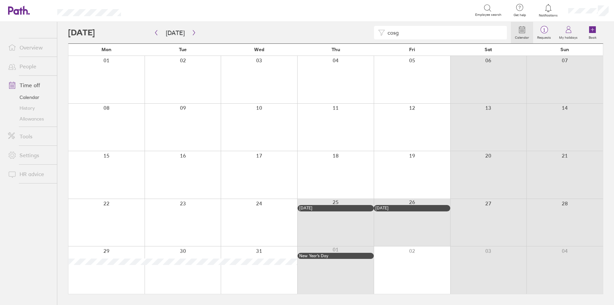 The height and width of the screenshot is (305, 614). What do you see at coordinates (30, 48) in the screenshot?
I see `a: Overview` at bounding box center [30, 48].